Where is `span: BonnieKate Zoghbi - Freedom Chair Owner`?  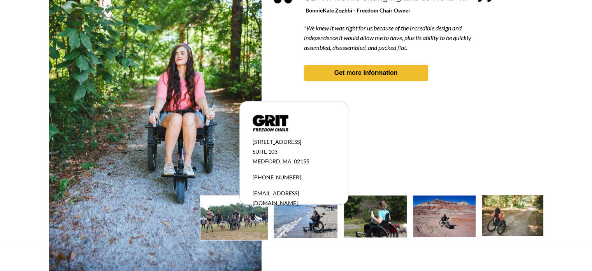
span: BonnieKate Zoghbi - Freedom Chair Owner is located at coordinates (358, 10).